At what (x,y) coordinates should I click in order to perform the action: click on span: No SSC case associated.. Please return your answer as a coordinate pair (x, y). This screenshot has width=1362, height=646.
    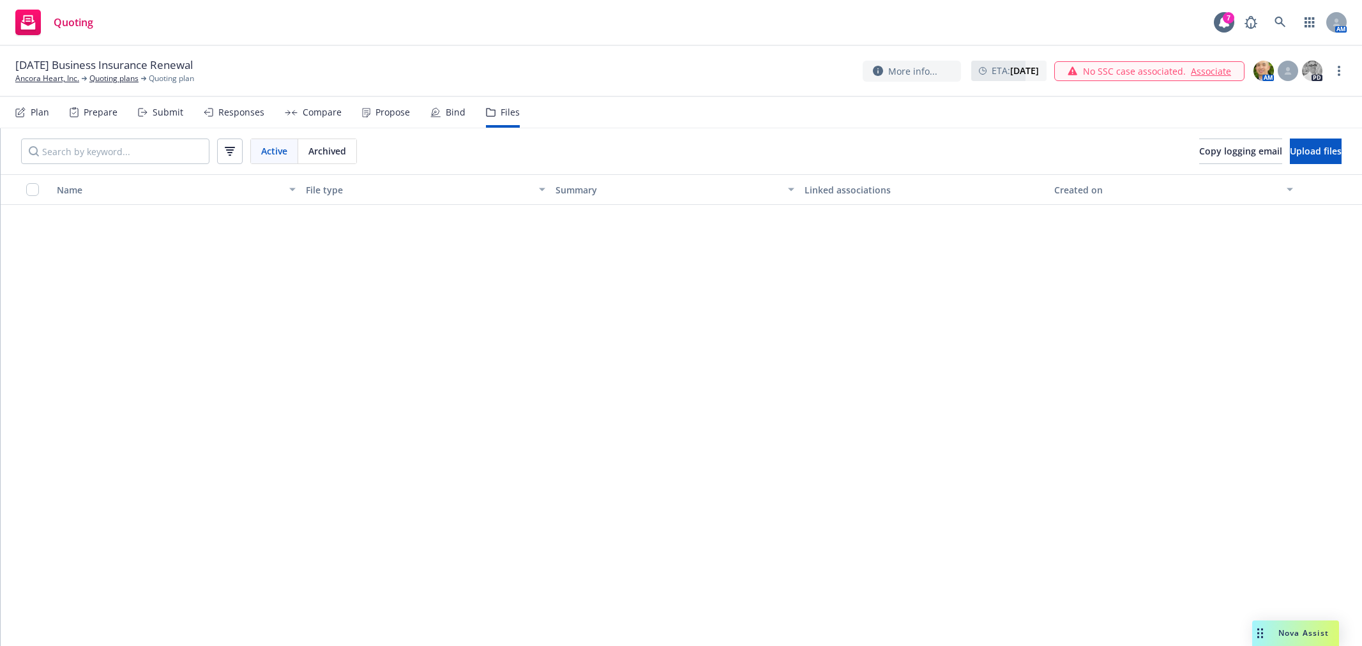
    Looking at the image, I should click on (1134, 71).